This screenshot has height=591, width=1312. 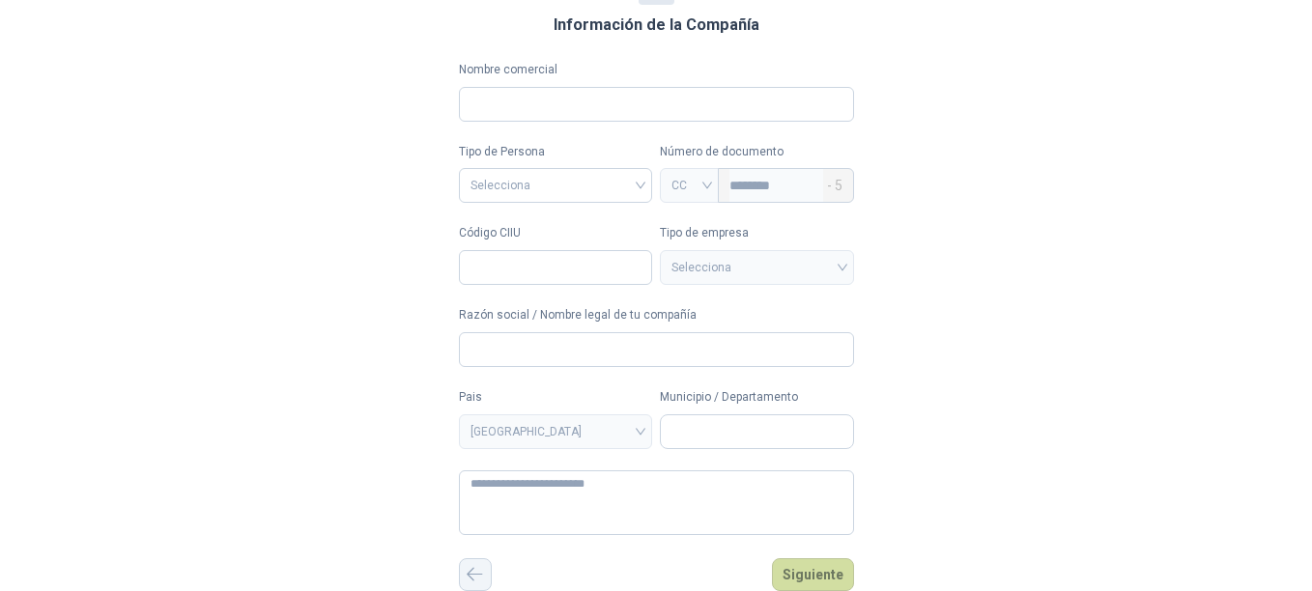 What do you see at coordinates (757, 397) in the screenshot?
I see `label: Municipio / Departamento` at bounding box center [757, 397].